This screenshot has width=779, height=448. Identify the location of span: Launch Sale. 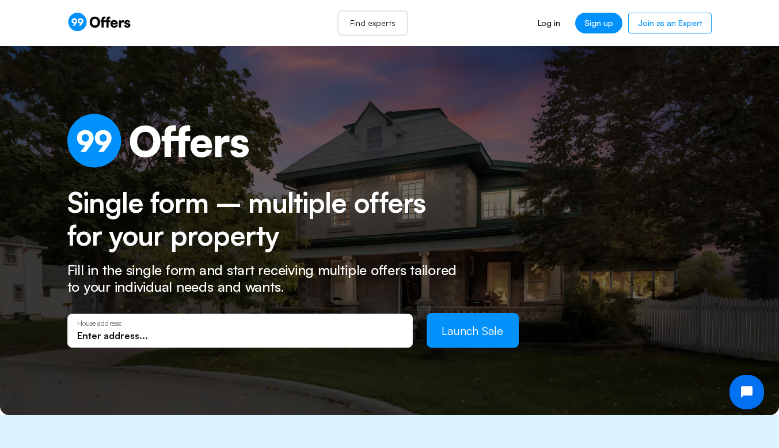
(472, 330).